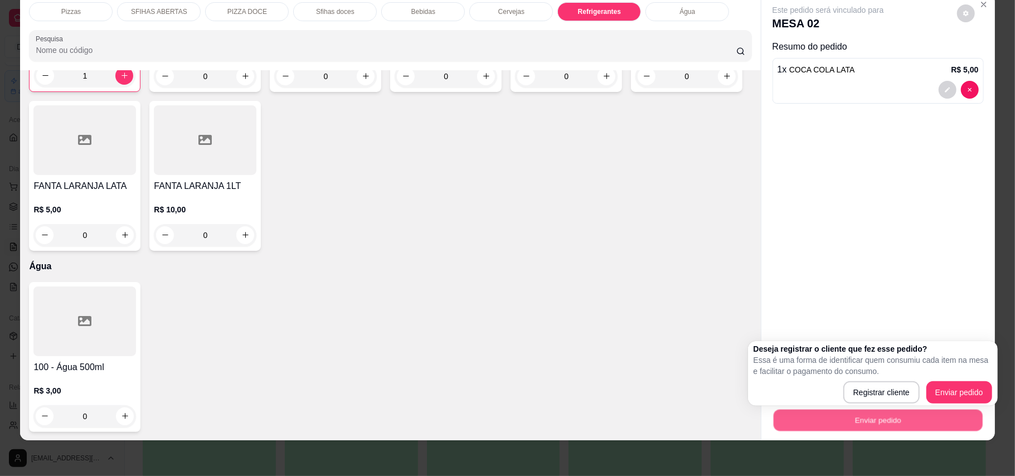 This screenshot has height=476, width=1015. What do you see at coordinates (829, 23) in the screenshot?
I see `p: MESA 02` at bounding box center [829, 23].